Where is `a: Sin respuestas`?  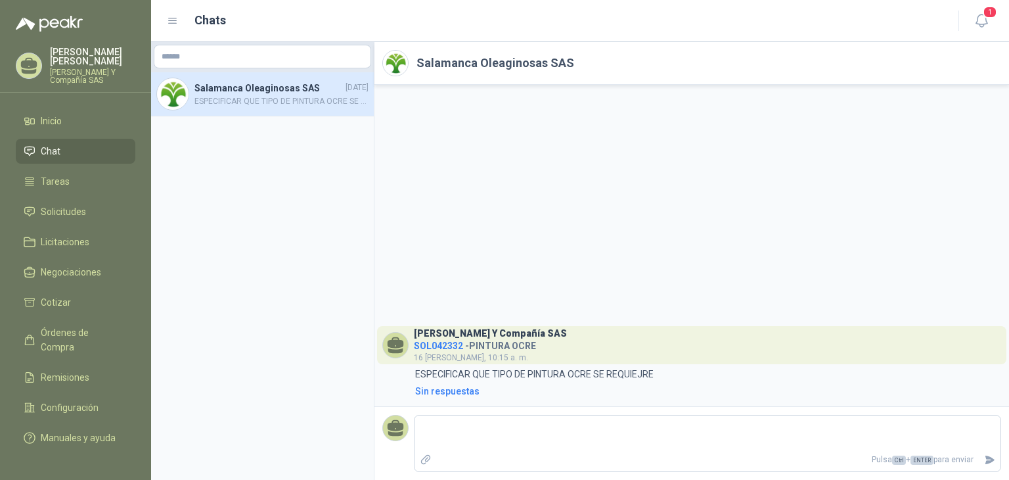
a: Sin respuestas is located at coordinates (707, 391).